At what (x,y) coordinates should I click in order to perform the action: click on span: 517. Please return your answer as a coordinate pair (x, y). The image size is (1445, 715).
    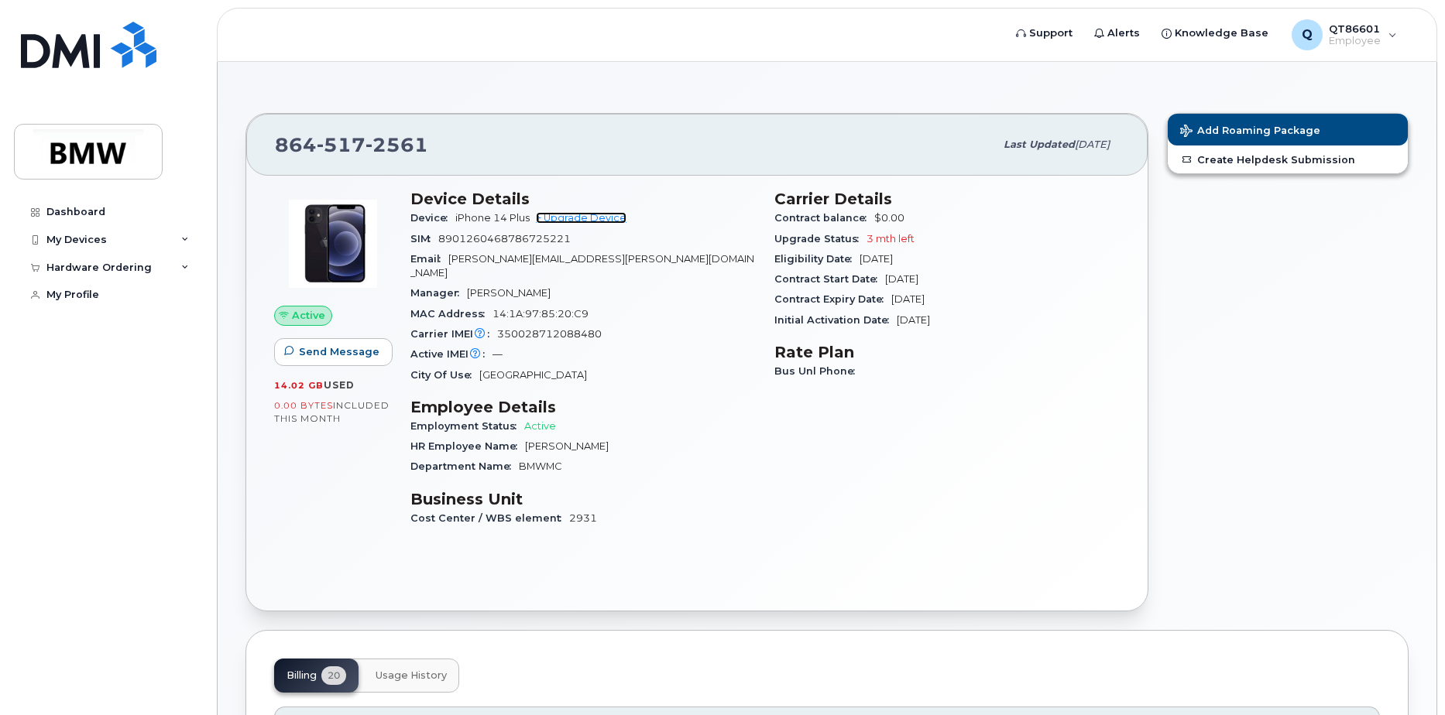
    Looking at the image, I should click on (341, 145).